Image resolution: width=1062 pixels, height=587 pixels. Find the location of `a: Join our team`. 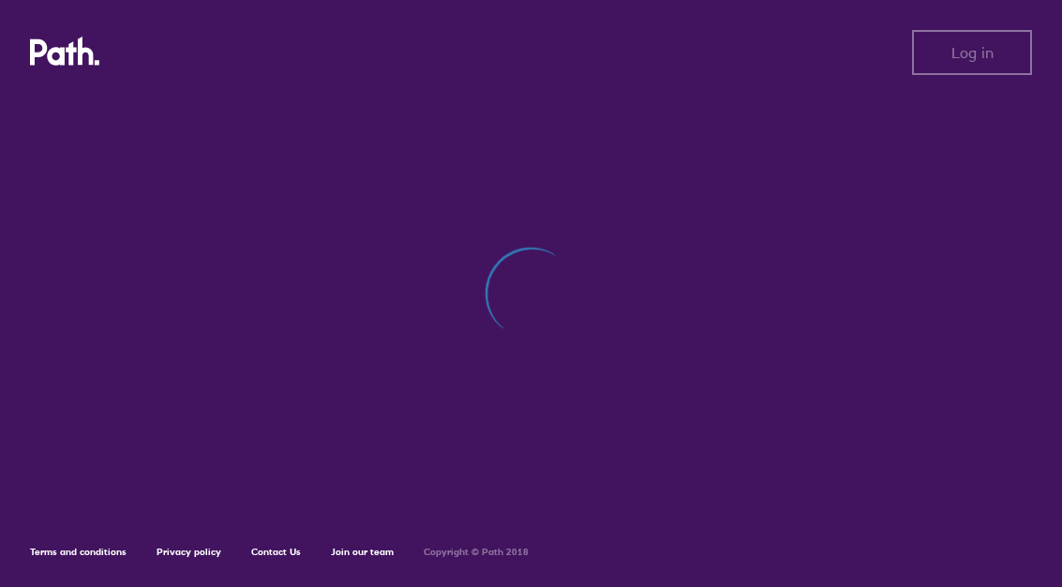

a: Join our team is located at coordinates (362, 551).